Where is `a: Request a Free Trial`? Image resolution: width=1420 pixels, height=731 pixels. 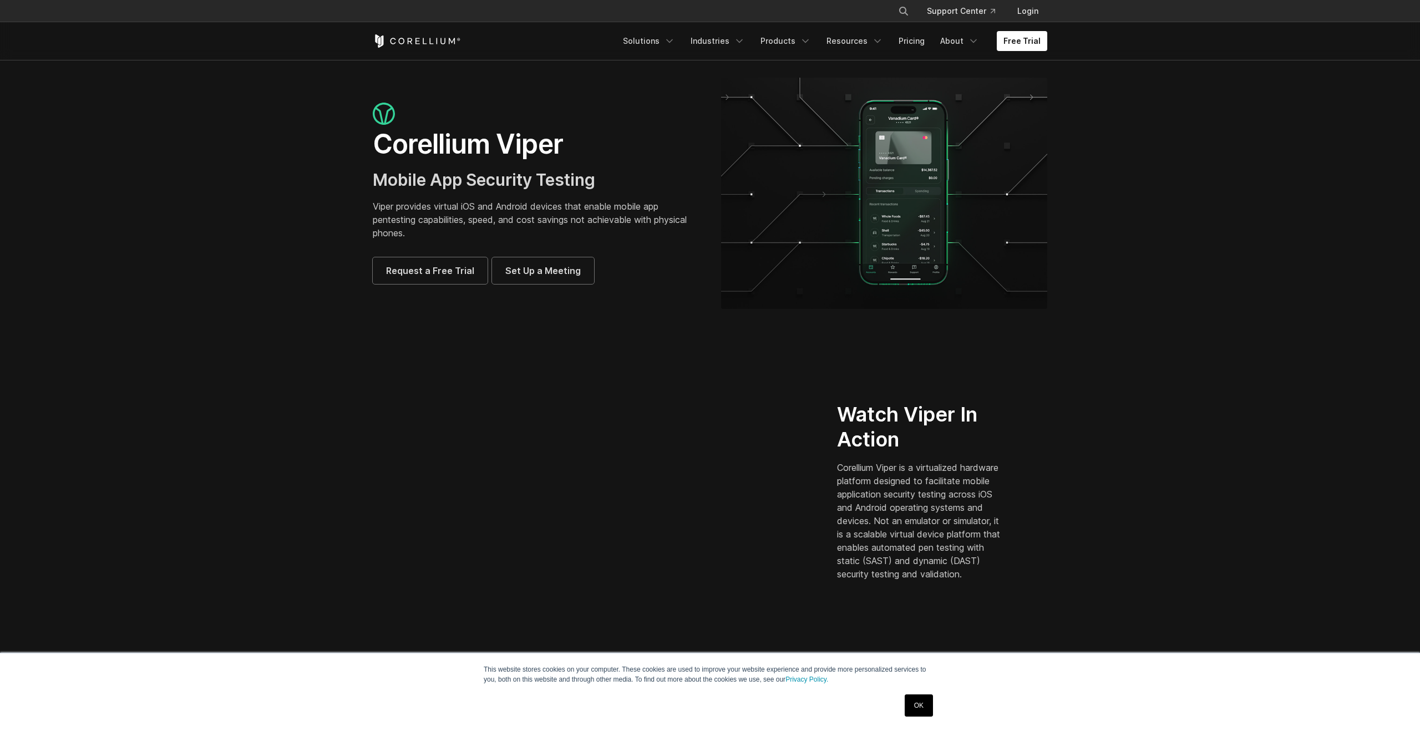 a: Request a Free Trial is located at coordinates (430, 271).